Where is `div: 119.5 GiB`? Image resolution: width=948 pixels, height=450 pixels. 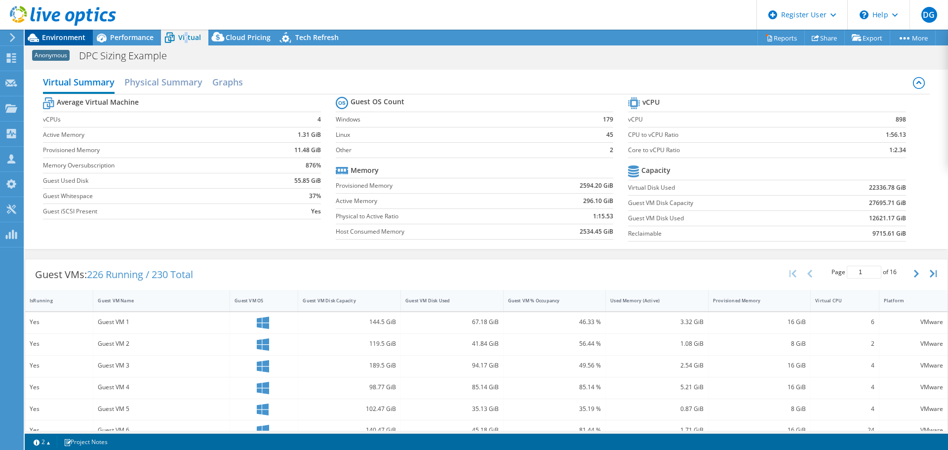 div: 119.5 GiB is located at coordinates (349, 343).